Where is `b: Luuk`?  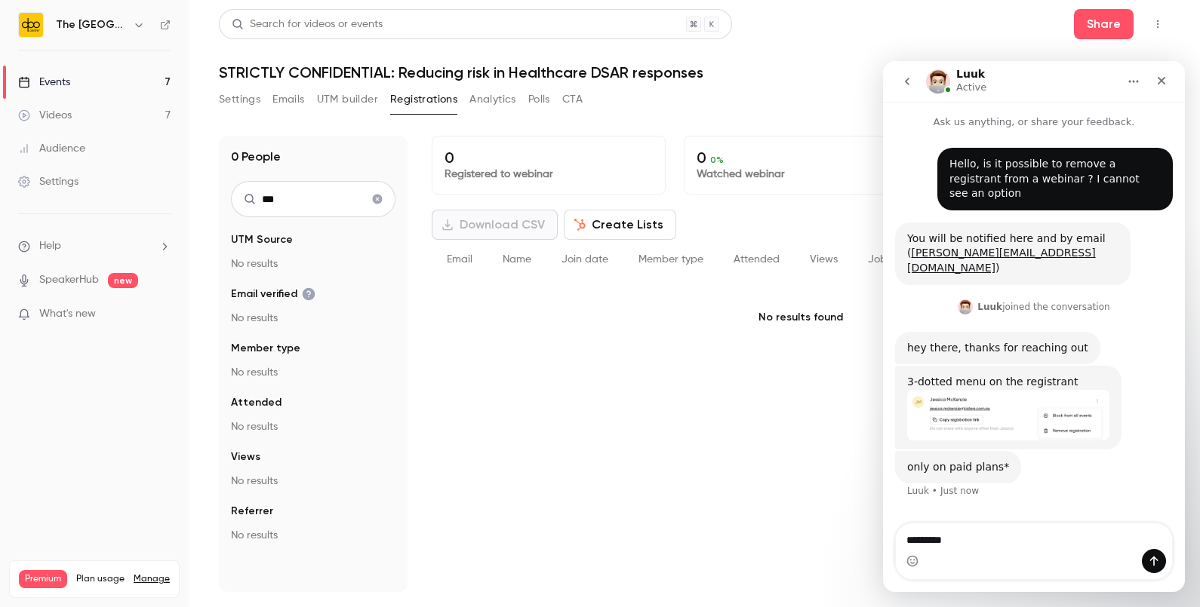 b: Luuk is located at coordinates (106, 246).